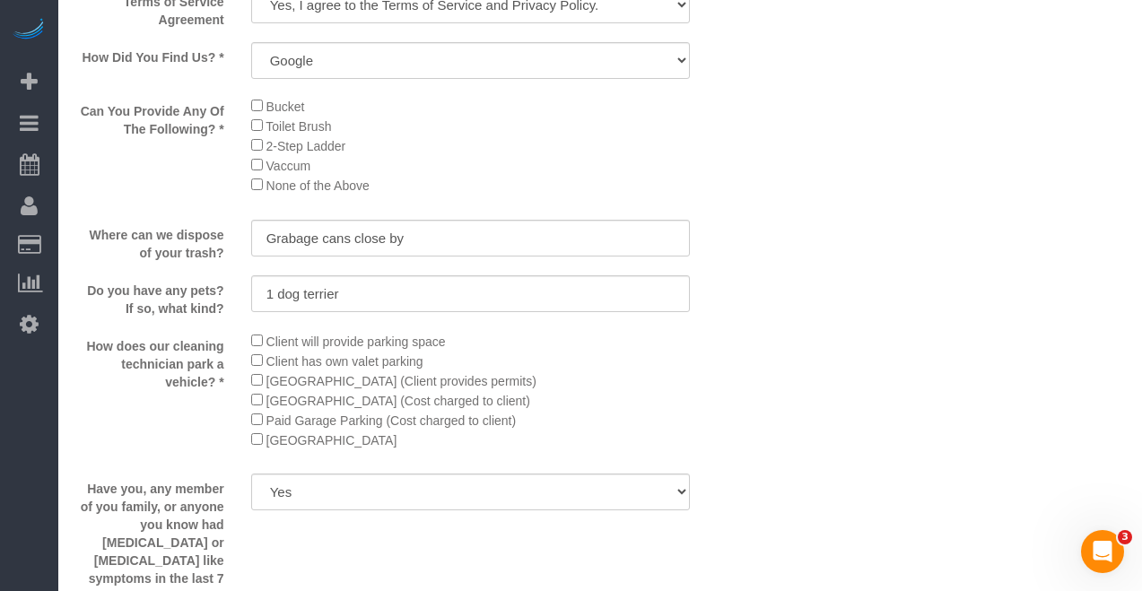  I want to click on span: Paid Garage Parking (Cost charged to client), so click(391, 421).